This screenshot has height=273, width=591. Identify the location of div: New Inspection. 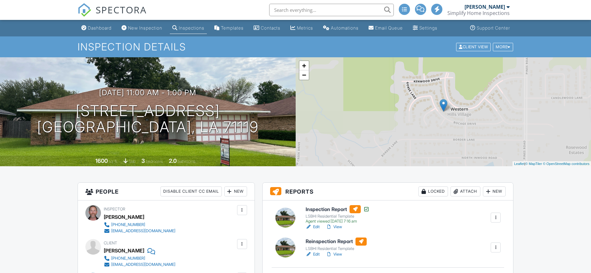
(145, 28).